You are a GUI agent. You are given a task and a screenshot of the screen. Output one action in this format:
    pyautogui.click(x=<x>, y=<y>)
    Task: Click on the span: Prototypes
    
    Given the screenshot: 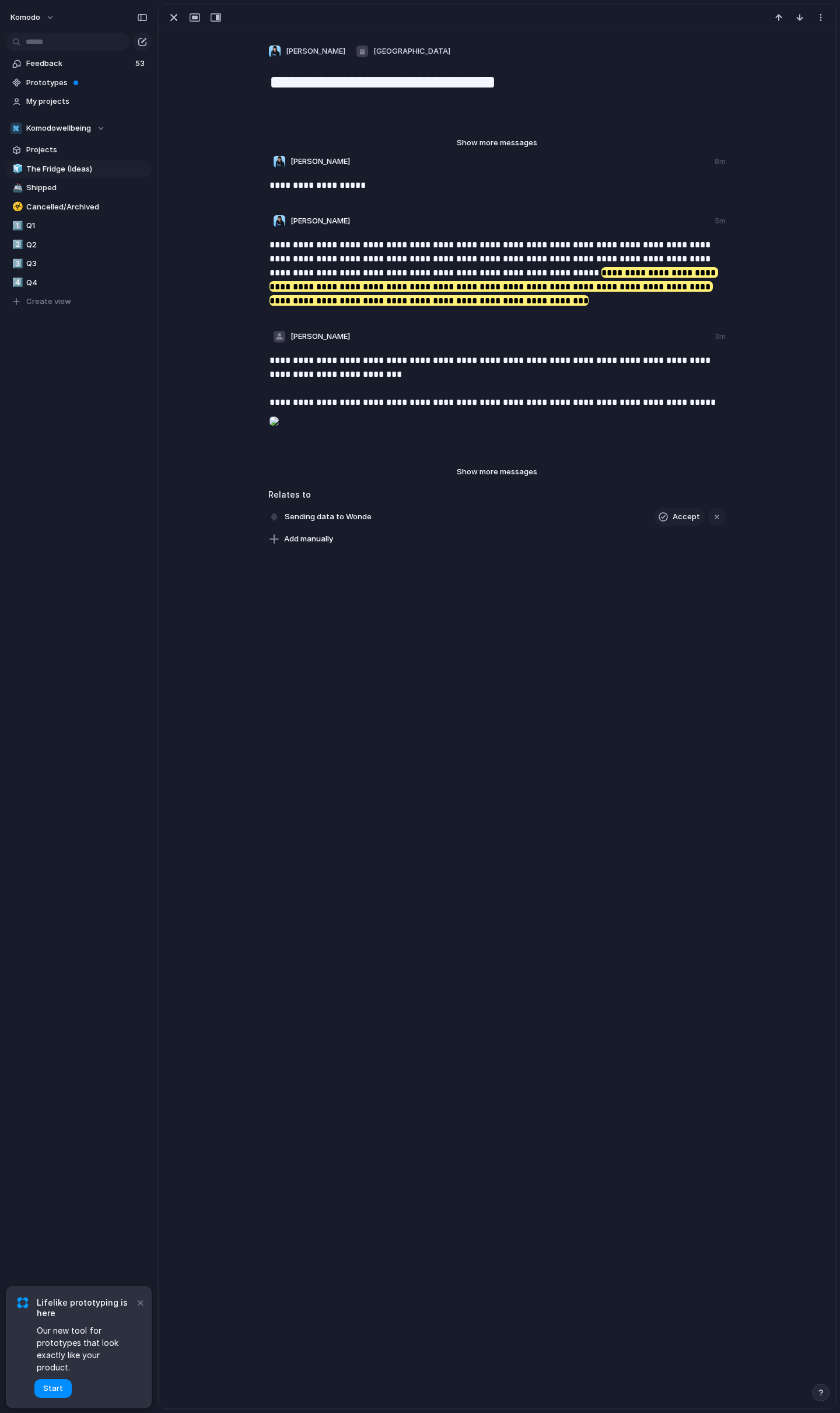 What is the action you would take?
    pyautogui.click(x=87, y=82)
    